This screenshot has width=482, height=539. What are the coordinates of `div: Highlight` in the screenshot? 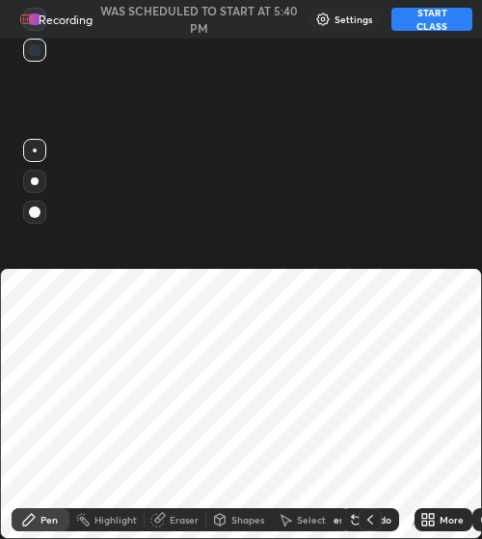 It's located at (116, 520).